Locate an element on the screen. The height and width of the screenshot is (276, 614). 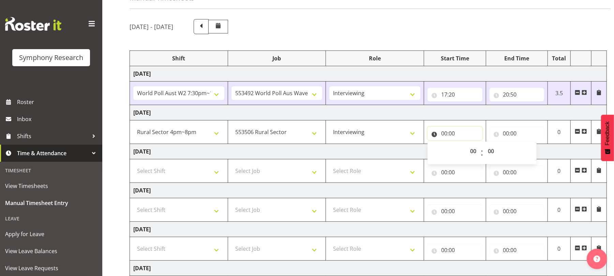
div: Symphony Research is located at coordinates (51, 58).